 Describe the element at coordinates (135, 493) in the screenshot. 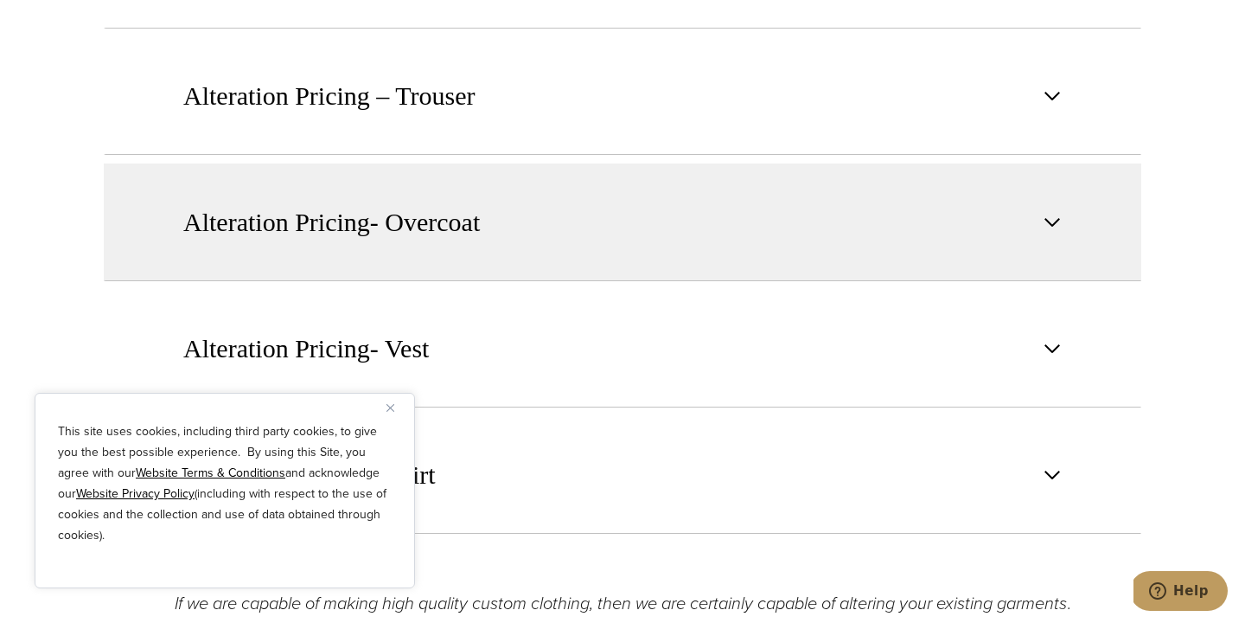

I see `u: Website Privacy Policy` at that location.